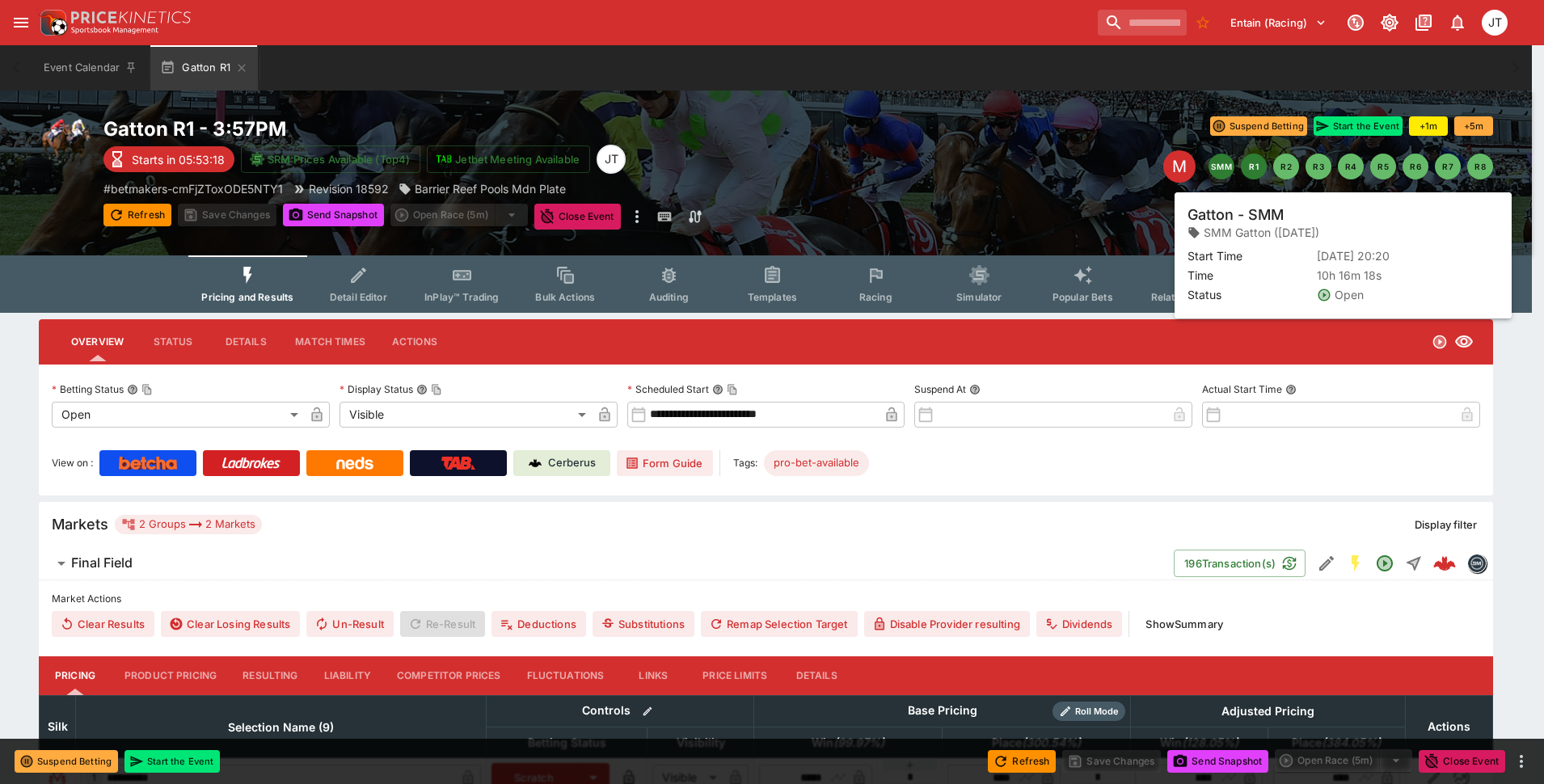 The image size is (1544, 784). I want to click on span: Auditing, so click(669, 297).